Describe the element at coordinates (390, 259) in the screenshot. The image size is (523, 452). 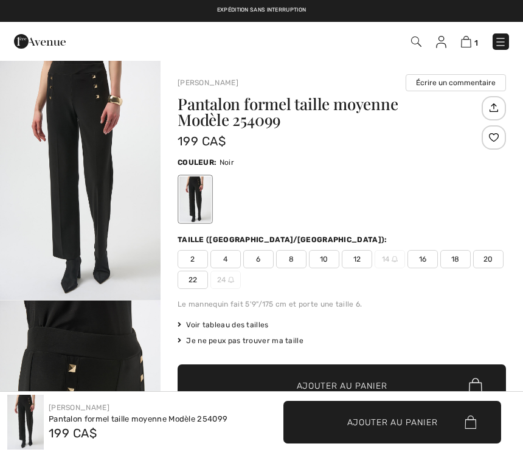
I see `span: 14` at that location.